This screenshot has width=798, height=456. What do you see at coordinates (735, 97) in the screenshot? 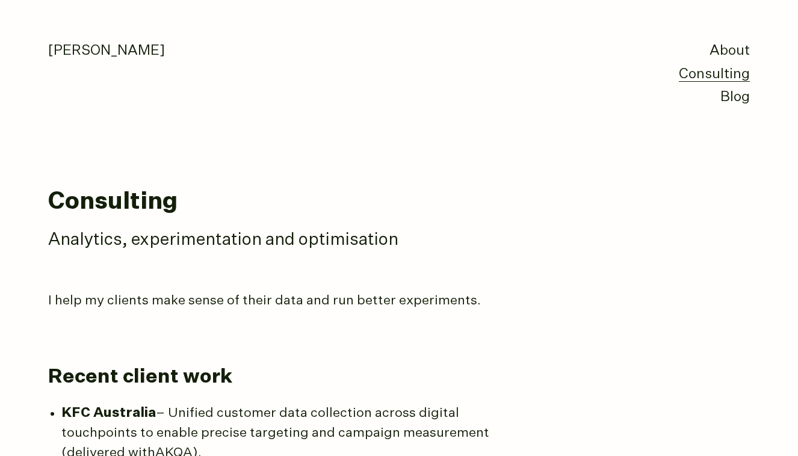
I see `a: Blog` at bounding box center [735, 97].